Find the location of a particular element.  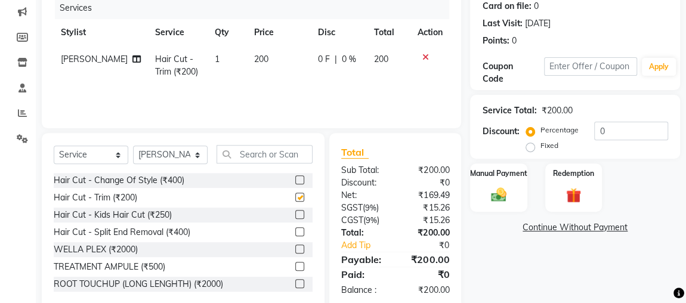

th: Action is located at coordinates (429, 32).